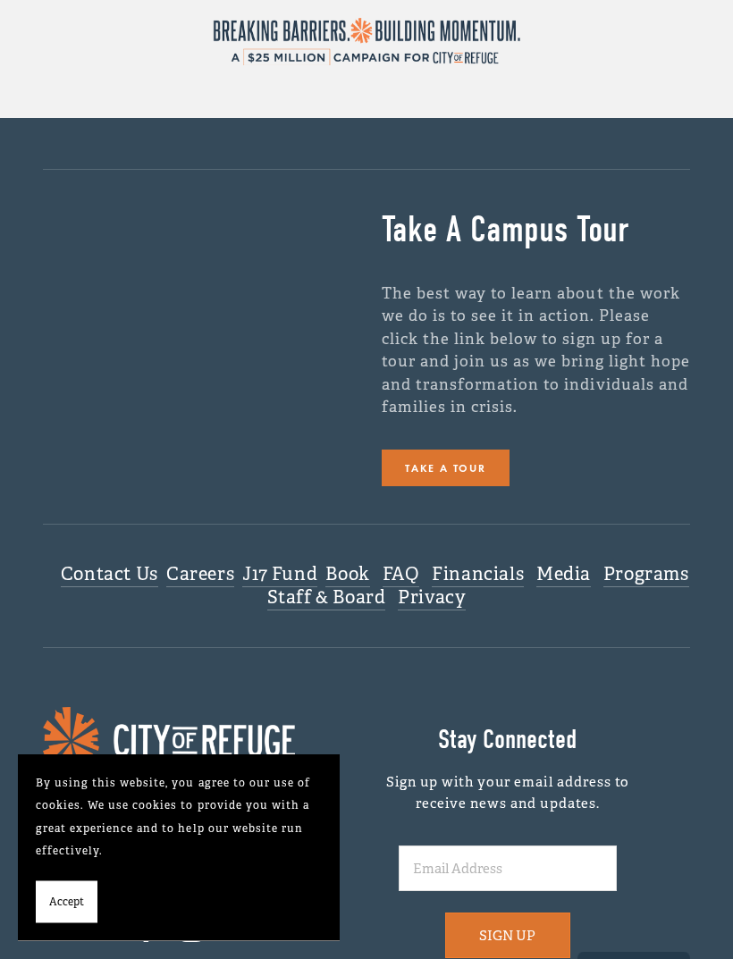 This screenshot has width=733, height=959. What do you see at coordinates (66, 902) in the screenshot?
I see `span: Accept` at bounding box center [66, 902].